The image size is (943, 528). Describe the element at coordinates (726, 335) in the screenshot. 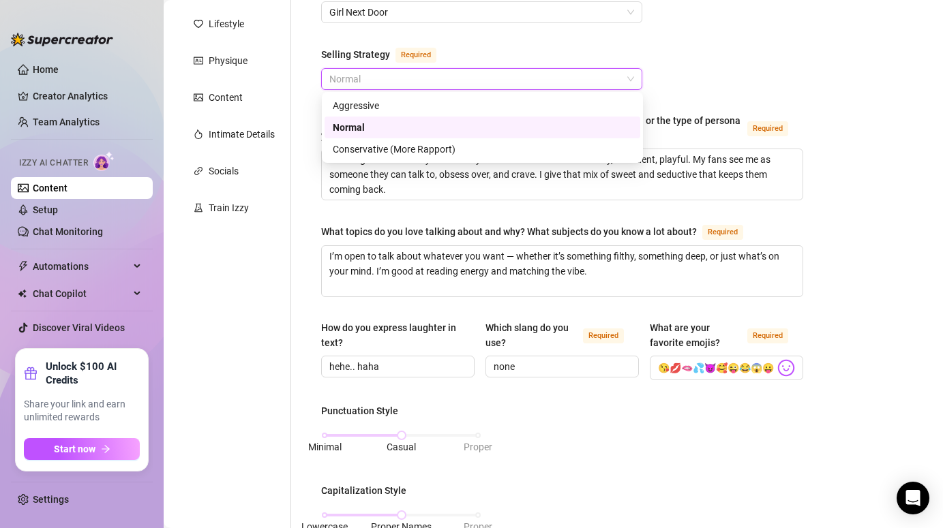

I see `label: What are your favorite emojis?` at that location.